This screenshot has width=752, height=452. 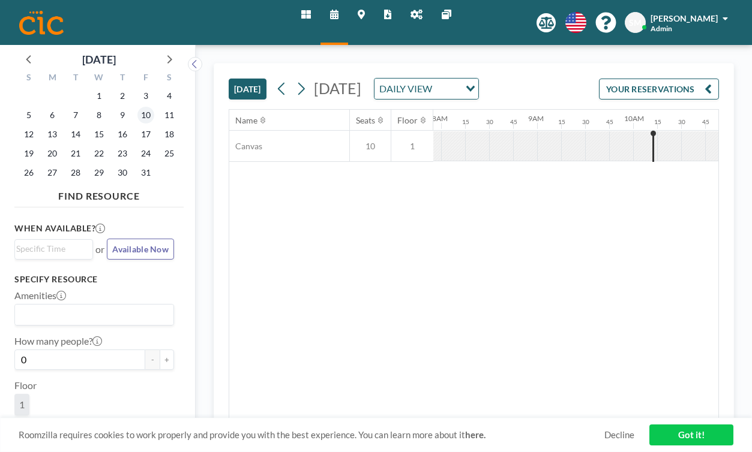 I want to click on span: Friday, October 3, 2025, so click(x=146, y=96).